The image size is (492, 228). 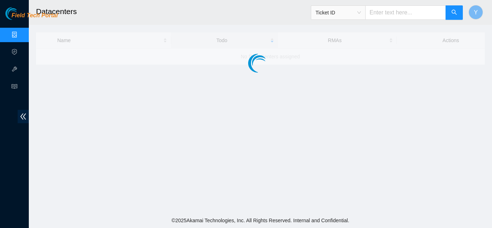 What do you see at coordinates (476, 12) in the screenshot?
I see `button: Y` at bounding box center [476, 12].